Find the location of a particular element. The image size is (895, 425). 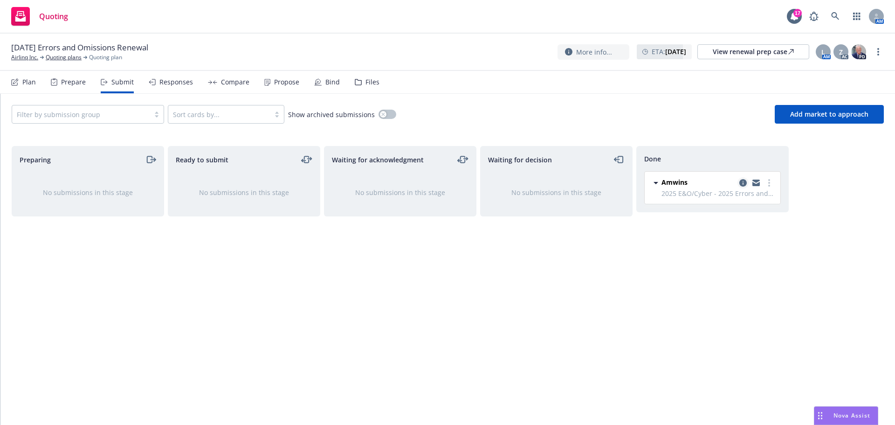

div: Drag to move is located at coordinates (820, 415).